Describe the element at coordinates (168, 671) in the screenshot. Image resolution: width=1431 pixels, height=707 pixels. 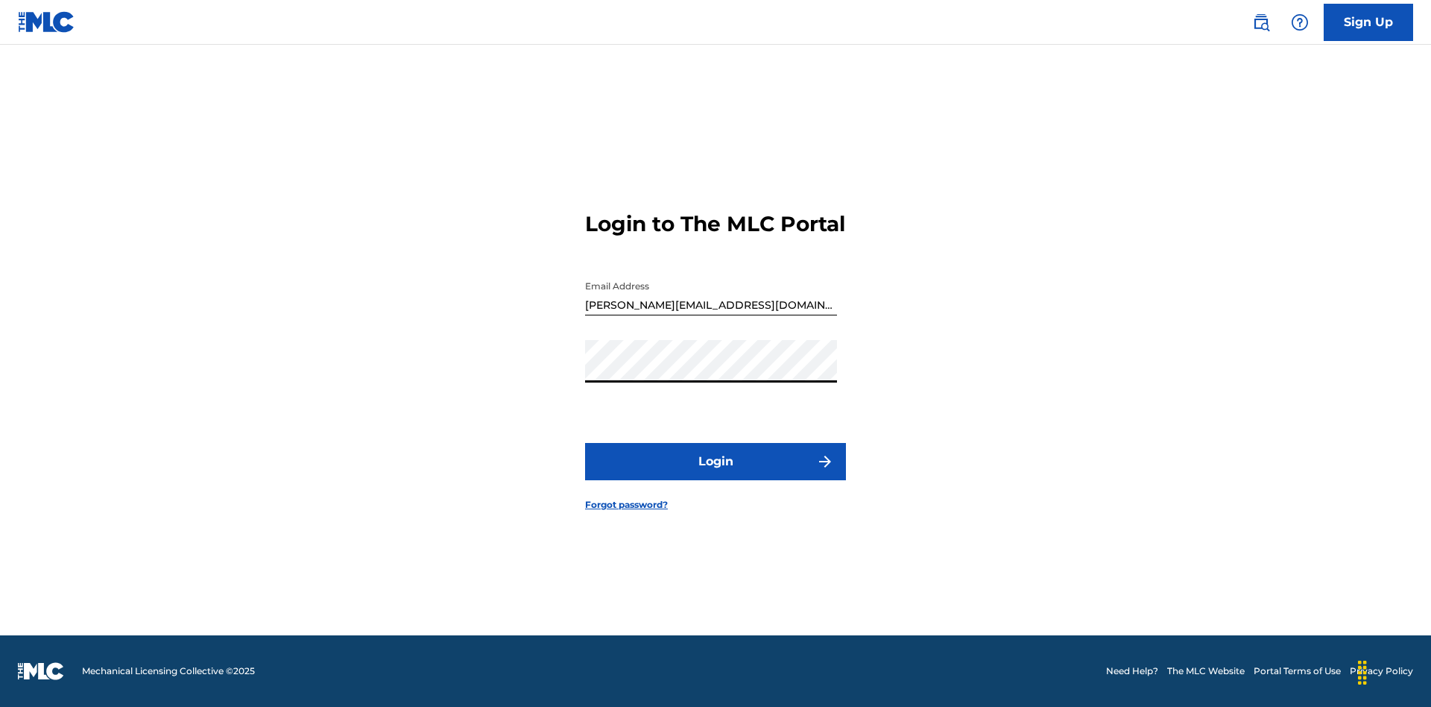
I see `span: Mechanical Licensing Collective © 2025` at that location.